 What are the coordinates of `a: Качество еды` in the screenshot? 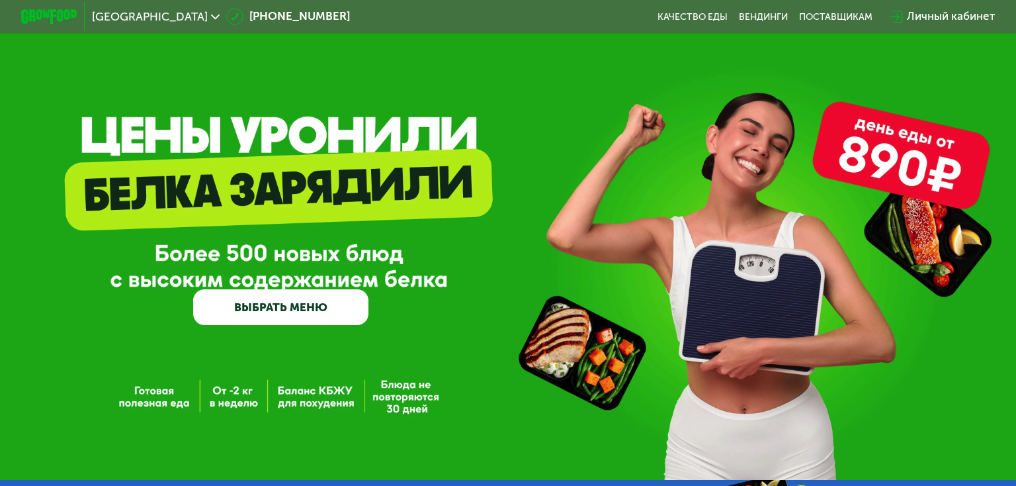 It's located at (693, 17).